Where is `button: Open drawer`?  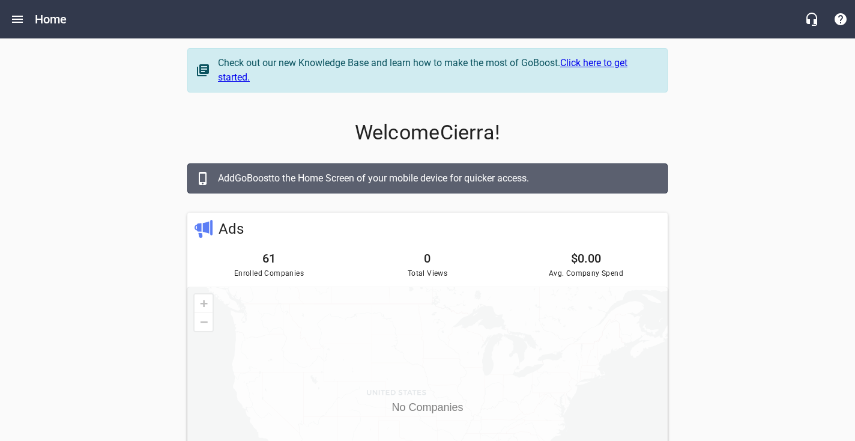
button: Open drawer is located at coordinates (17, 19).